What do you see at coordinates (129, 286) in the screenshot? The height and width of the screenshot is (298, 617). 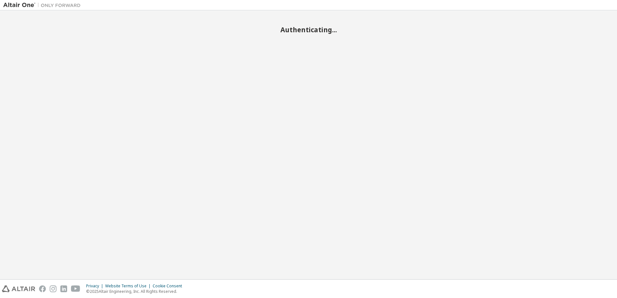 I see `div: Website Terms of Use` at bounding box center [129, 286].